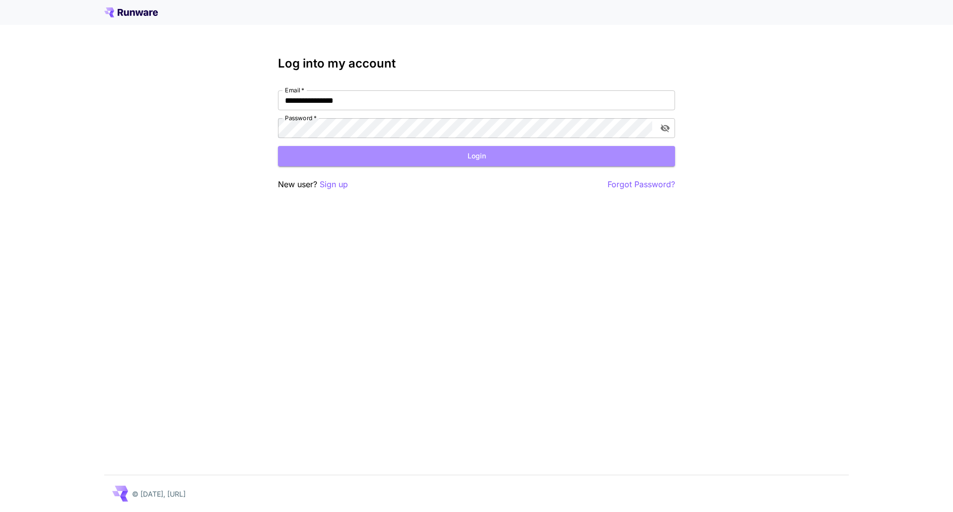 This screenshot has width=953, height=512. What do you see at coordinates (301, 118) in the screenshot?
I see `label: Password` at bounding box center [301, 118].